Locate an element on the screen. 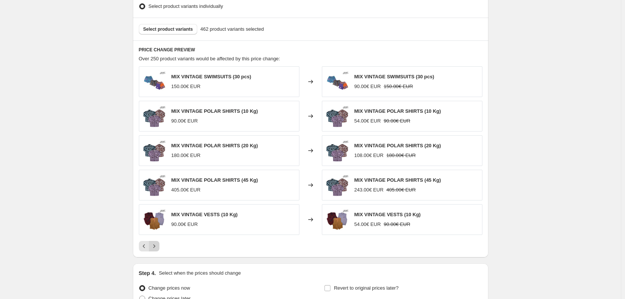  span: 462 product variants selected is located at coordinates (232, 29).